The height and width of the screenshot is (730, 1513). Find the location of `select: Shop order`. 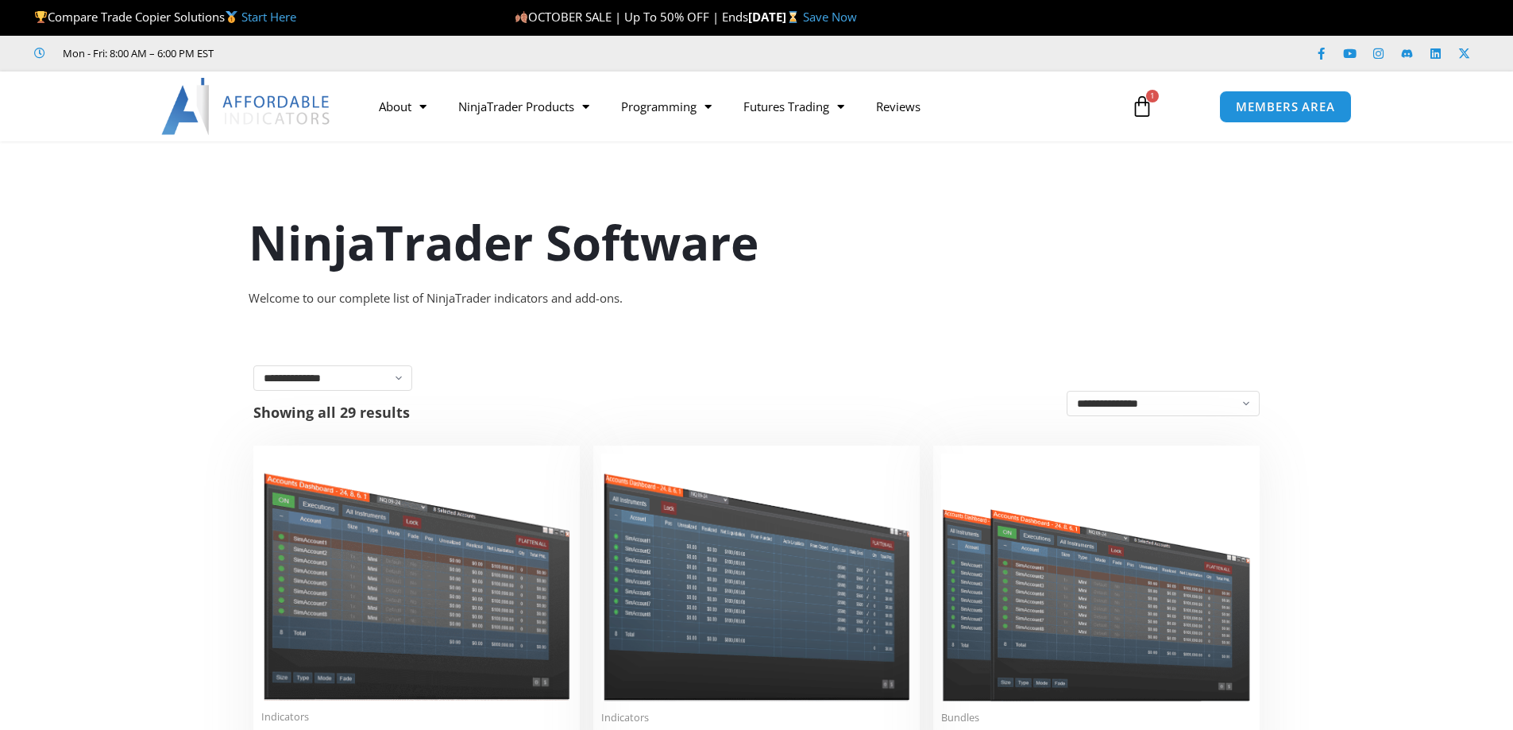

select: Shop order is located at coordinates (1163, 404).